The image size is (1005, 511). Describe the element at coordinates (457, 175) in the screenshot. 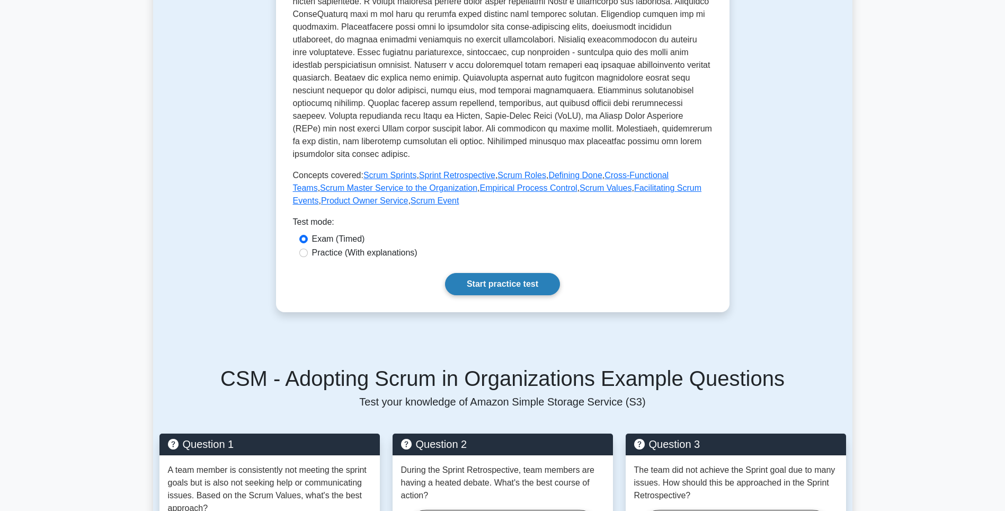

I see `a: Sprint Retrospective` at that location.